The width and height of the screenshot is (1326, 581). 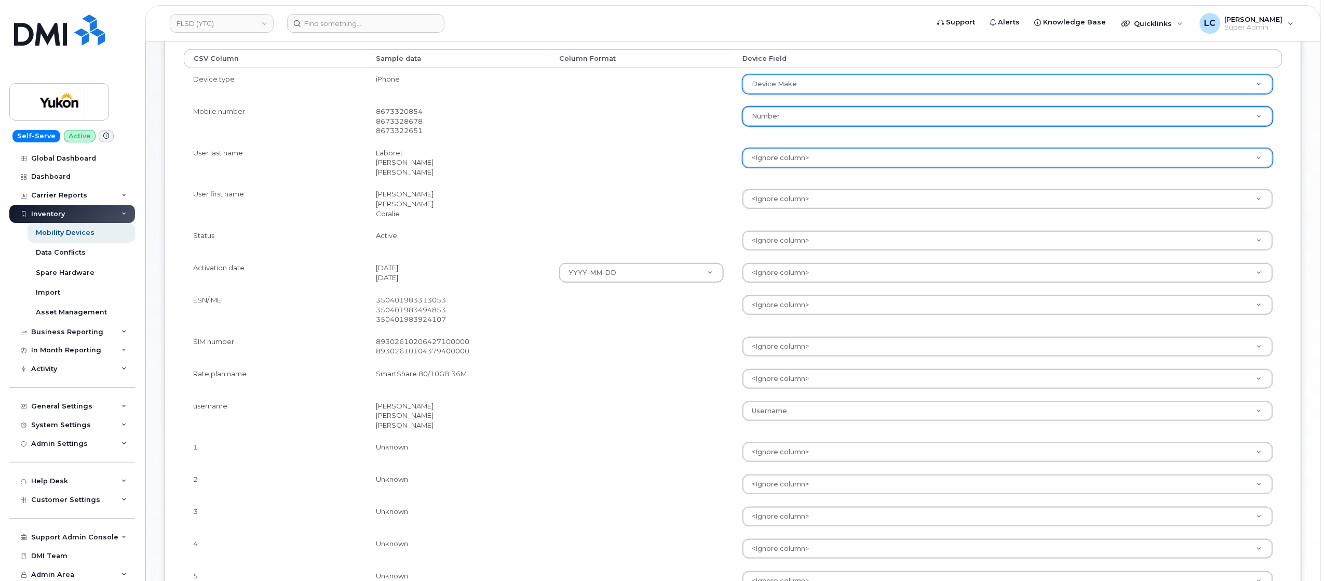 I want to click on span: Knowledge Base, so click(x=1075, y=22).